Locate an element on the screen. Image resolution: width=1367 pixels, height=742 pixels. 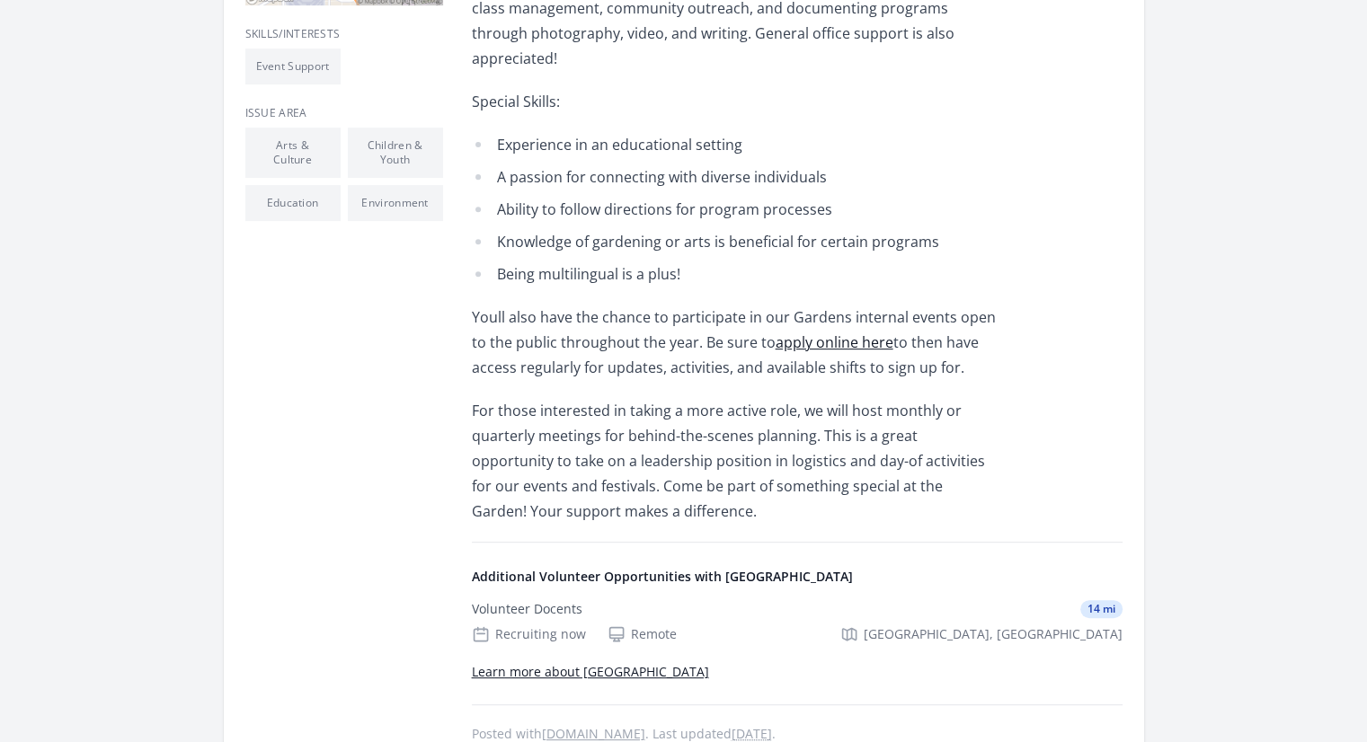
li: Education is located at coordinates (293, 203).